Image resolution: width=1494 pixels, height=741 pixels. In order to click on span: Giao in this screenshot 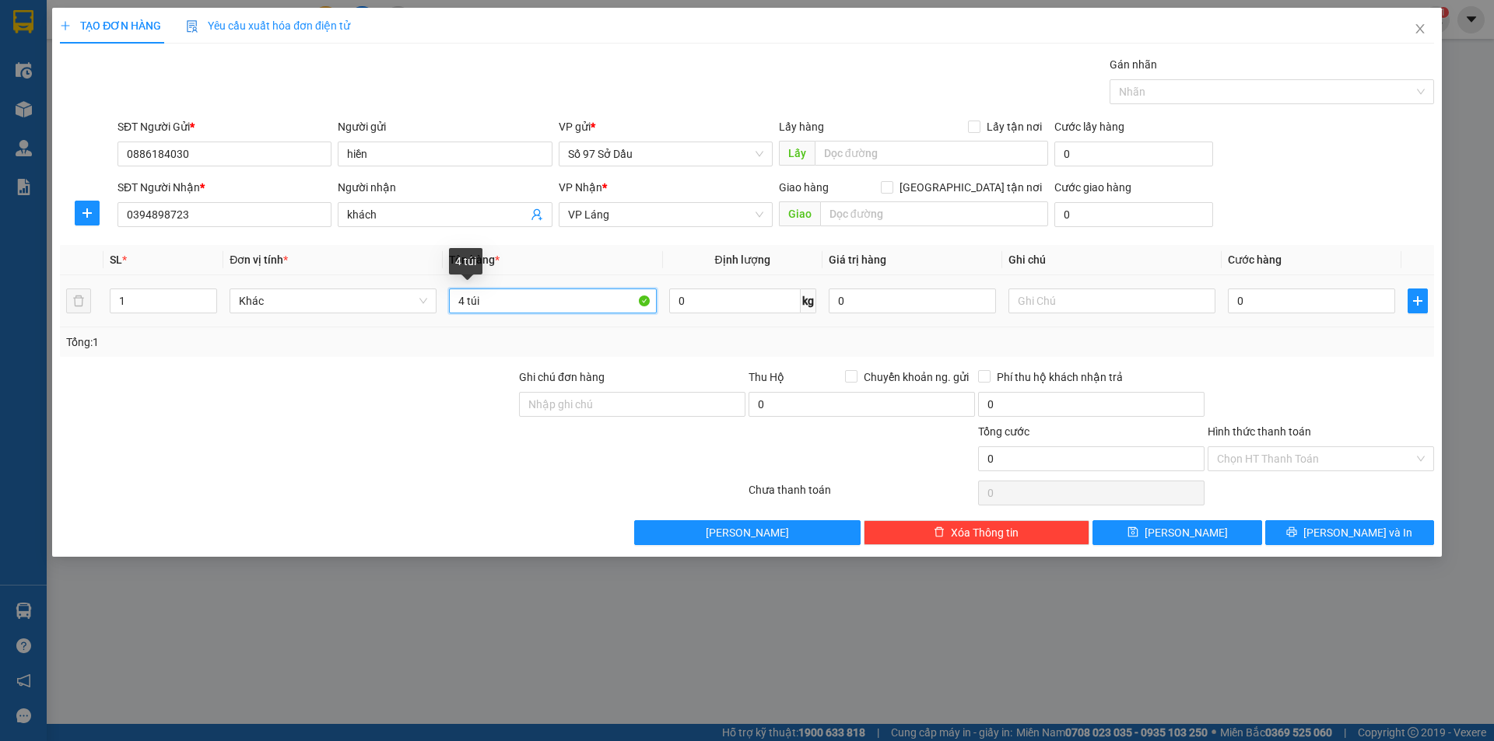, I will do `click(799, 214)`.